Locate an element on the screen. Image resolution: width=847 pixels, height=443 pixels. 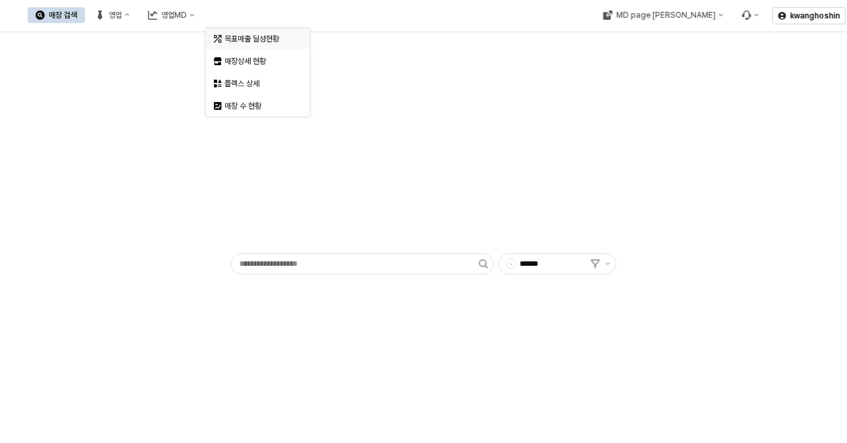
button: 제안 사항 표시 is located at coordinates (608, 264).